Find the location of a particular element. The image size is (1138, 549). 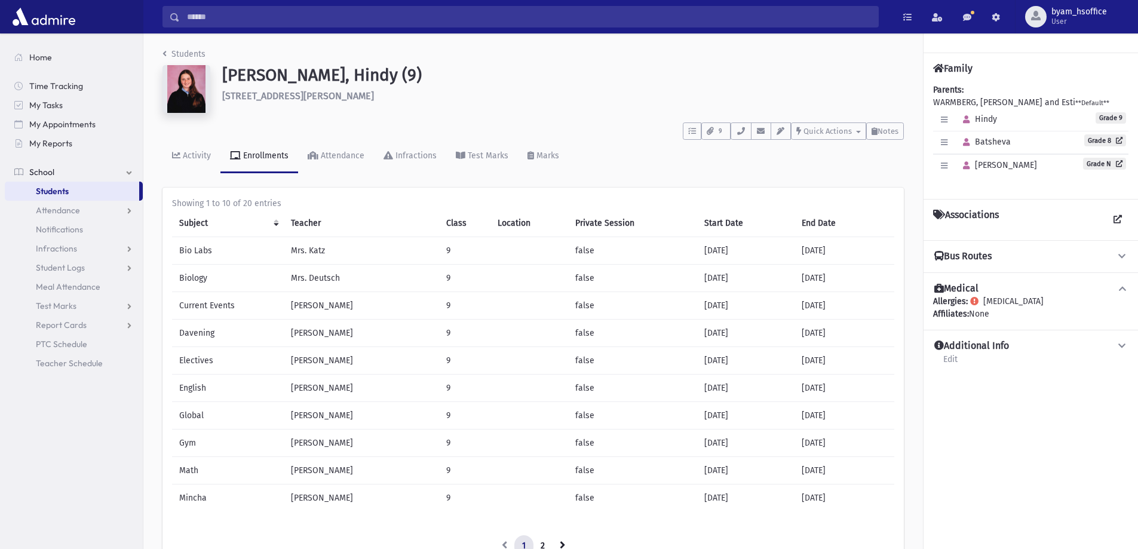

span: Home is located at coordinates (41, 57).